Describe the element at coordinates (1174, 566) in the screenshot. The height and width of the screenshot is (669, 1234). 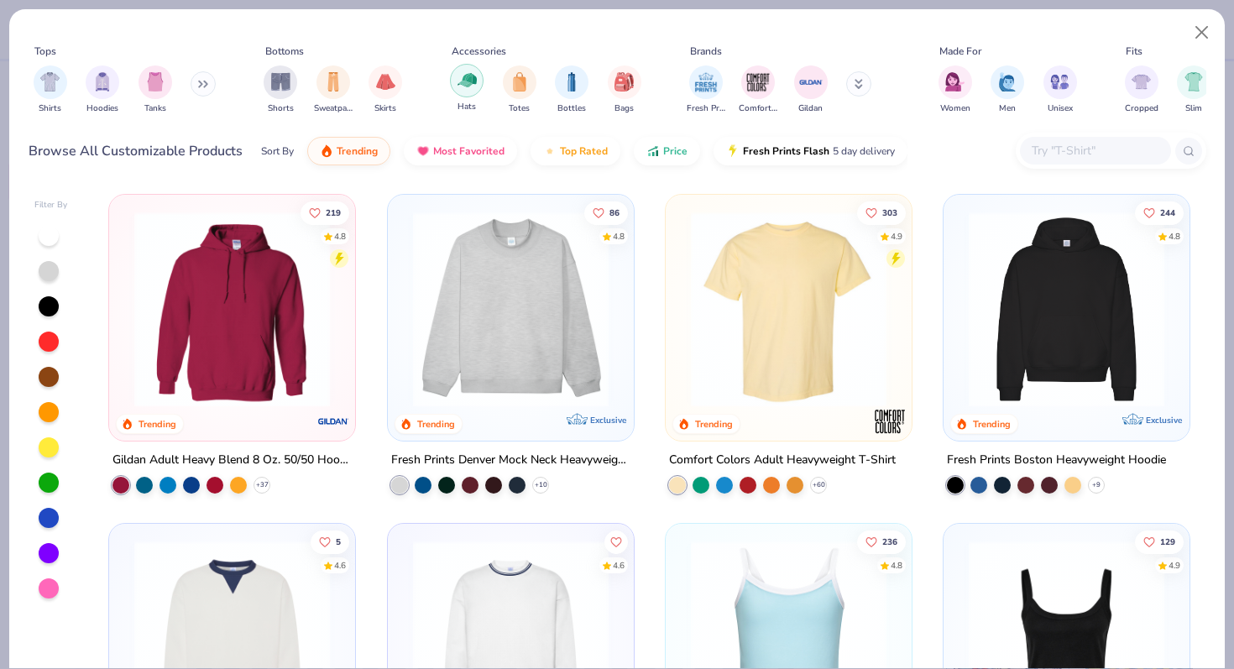
I see `div: 4.9` at that location.